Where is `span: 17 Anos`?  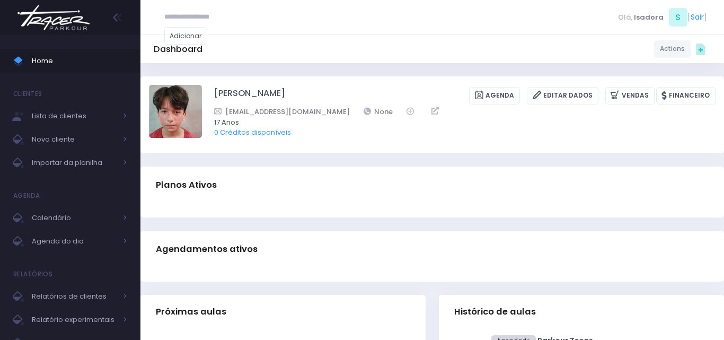
span: 17 Anos is located at coordinates (458, 122).